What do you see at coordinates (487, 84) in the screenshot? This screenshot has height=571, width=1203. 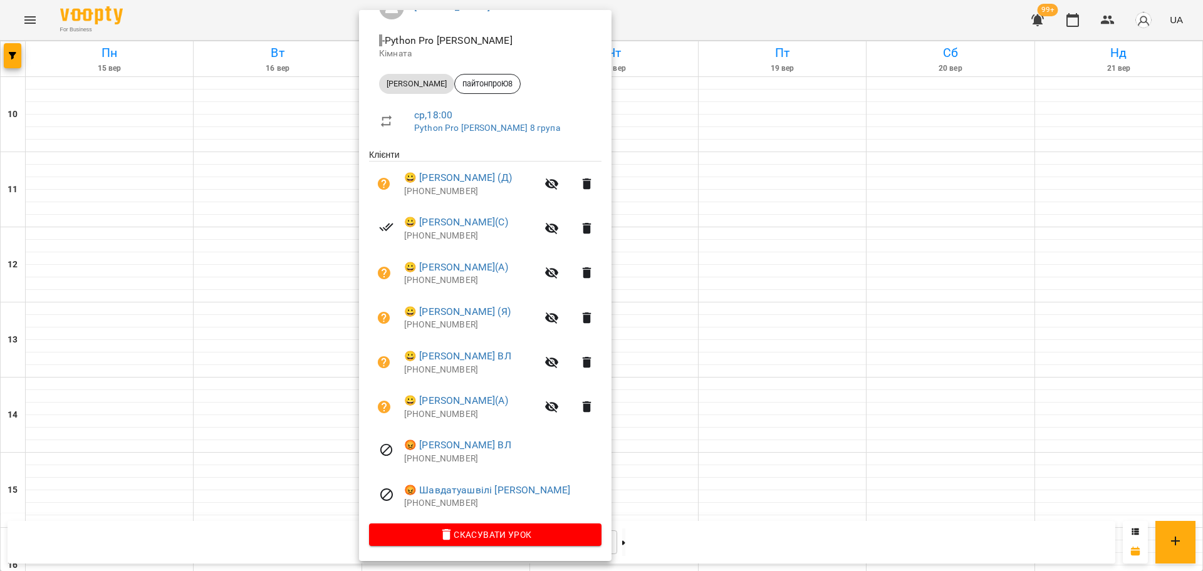 I see `div: пайтонпроЮ8` at bounding box center [487, 84].